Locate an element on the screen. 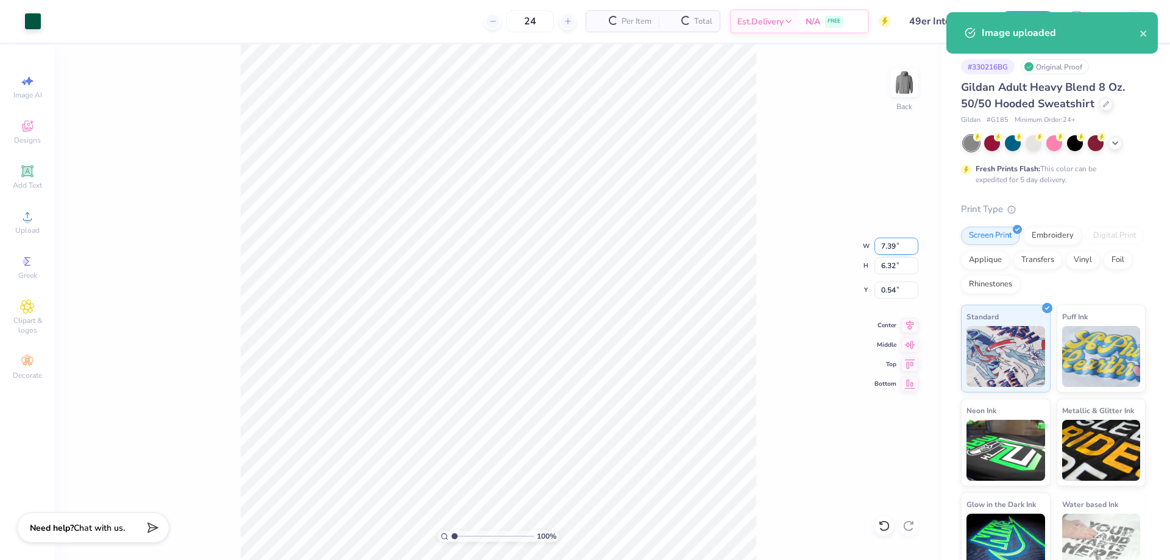 This screenshot has width=1170, height=560. div: Print Type is located at coordinates (1053, 209).